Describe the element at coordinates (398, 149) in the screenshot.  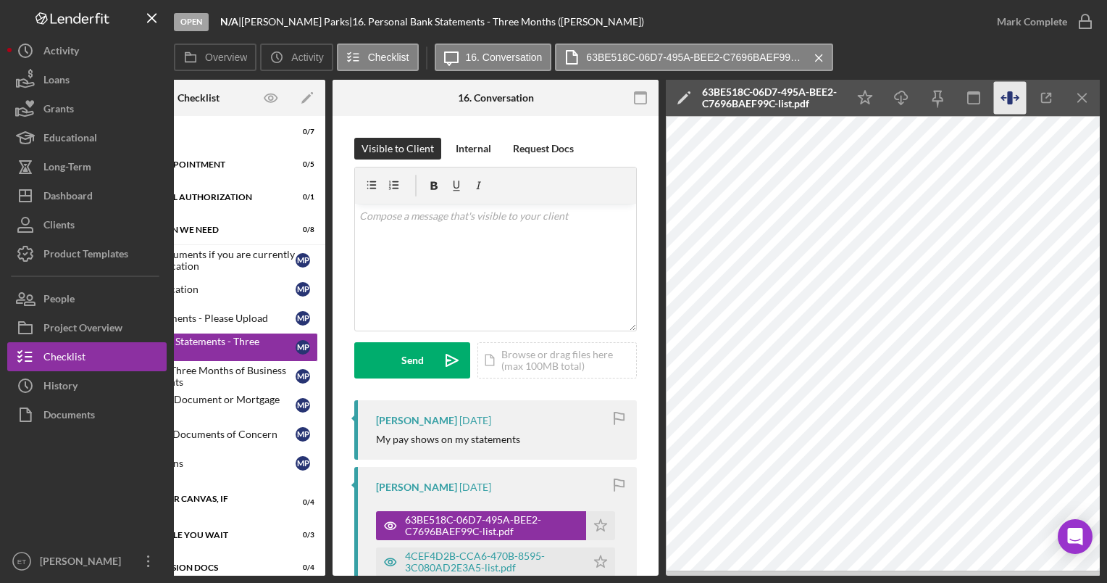
I see `div: Visible to Client` at that location.